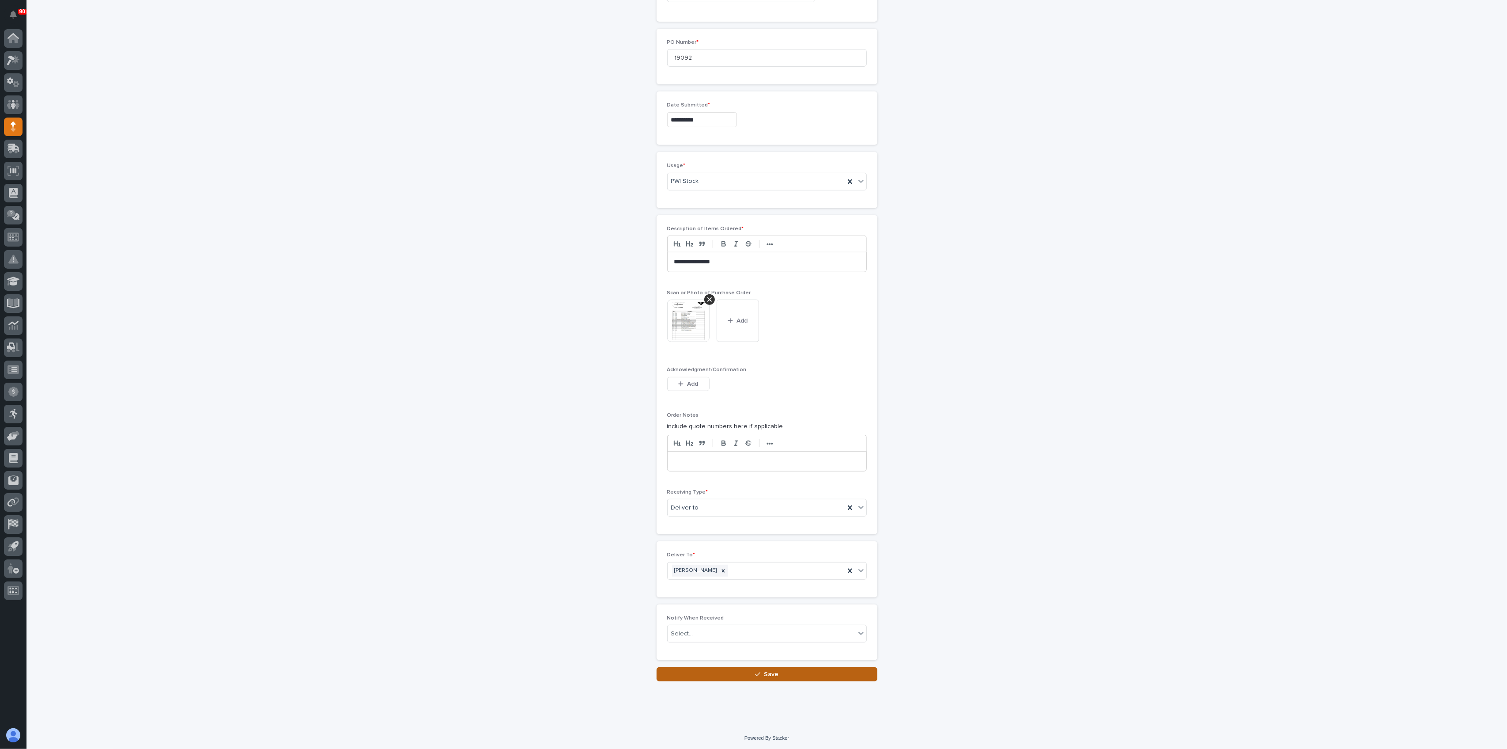  I want to click on div: Select..., so click(682, 633).